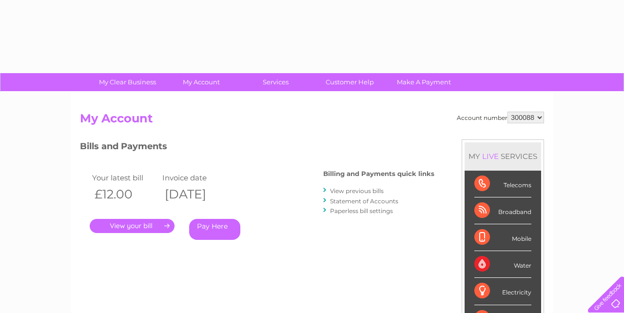  Describe the element at coordinates (502, 237) in the screenshot. I see `div: Mobile` at that location.